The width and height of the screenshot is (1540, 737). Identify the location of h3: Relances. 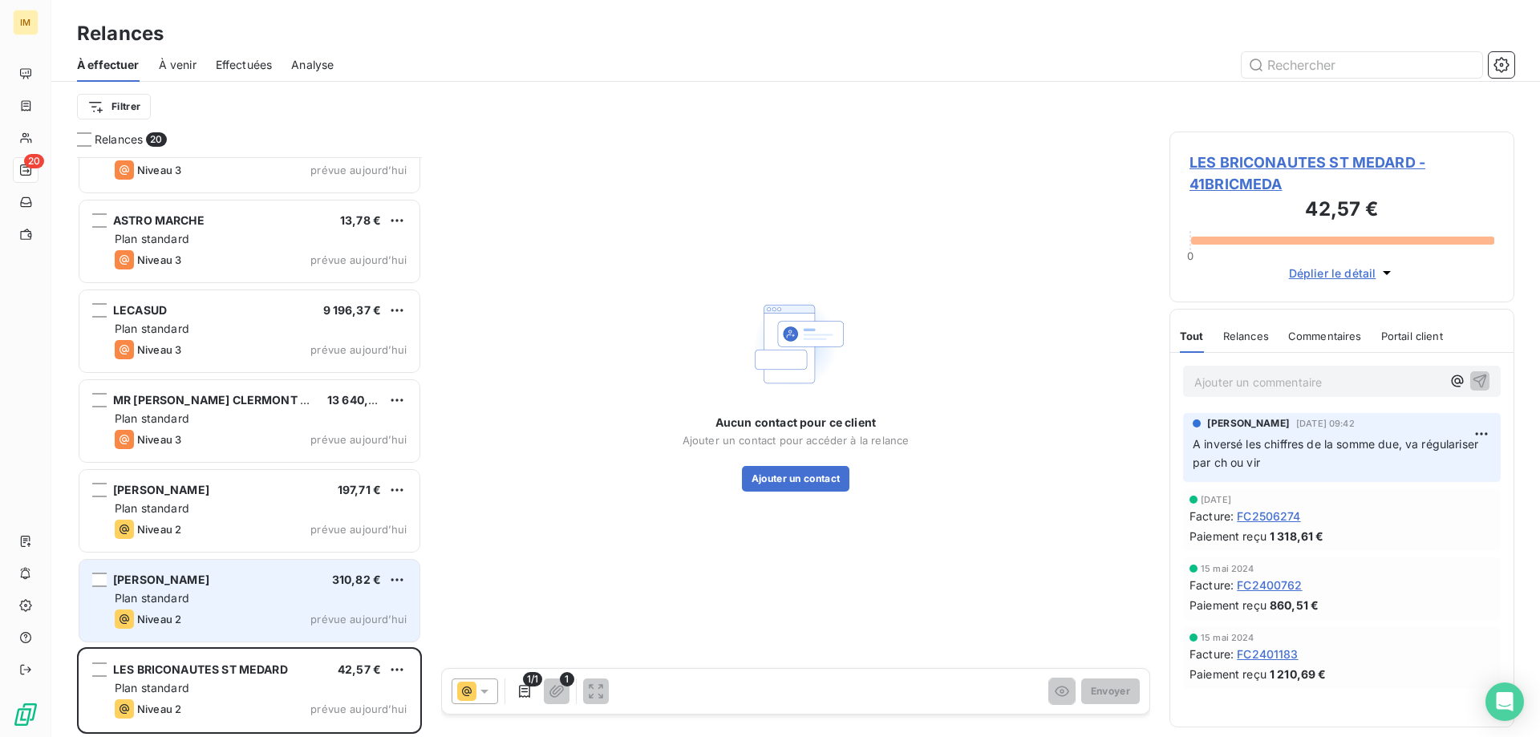
(120, 34).